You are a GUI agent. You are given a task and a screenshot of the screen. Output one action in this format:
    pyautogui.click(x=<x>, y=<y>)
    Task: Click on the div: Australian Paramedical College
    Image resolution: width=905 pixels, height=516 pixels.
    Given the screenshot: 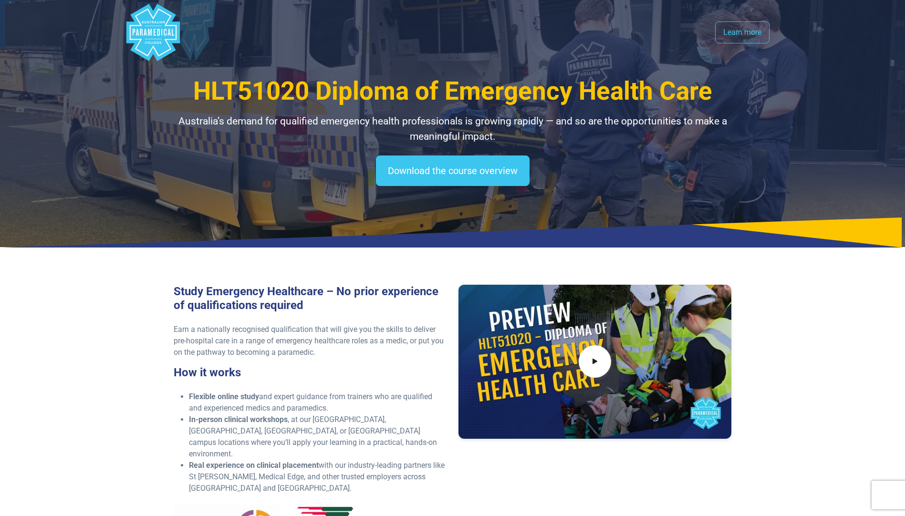 What is the action you would take?
    pyautogui.click(x=153, y=32)
    